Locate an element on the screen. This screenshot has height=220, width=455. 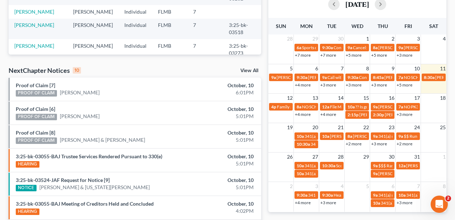
span: 23 is located at coordinates (391, 127).